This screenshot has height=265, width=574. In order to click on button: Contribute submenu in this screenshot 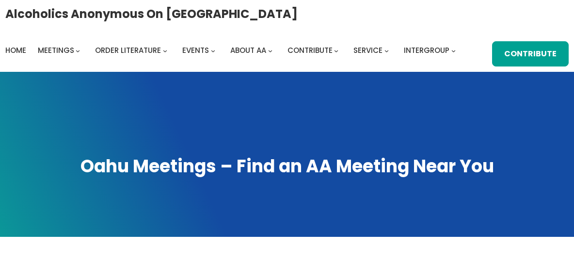, I will do `click(336, 50)`.